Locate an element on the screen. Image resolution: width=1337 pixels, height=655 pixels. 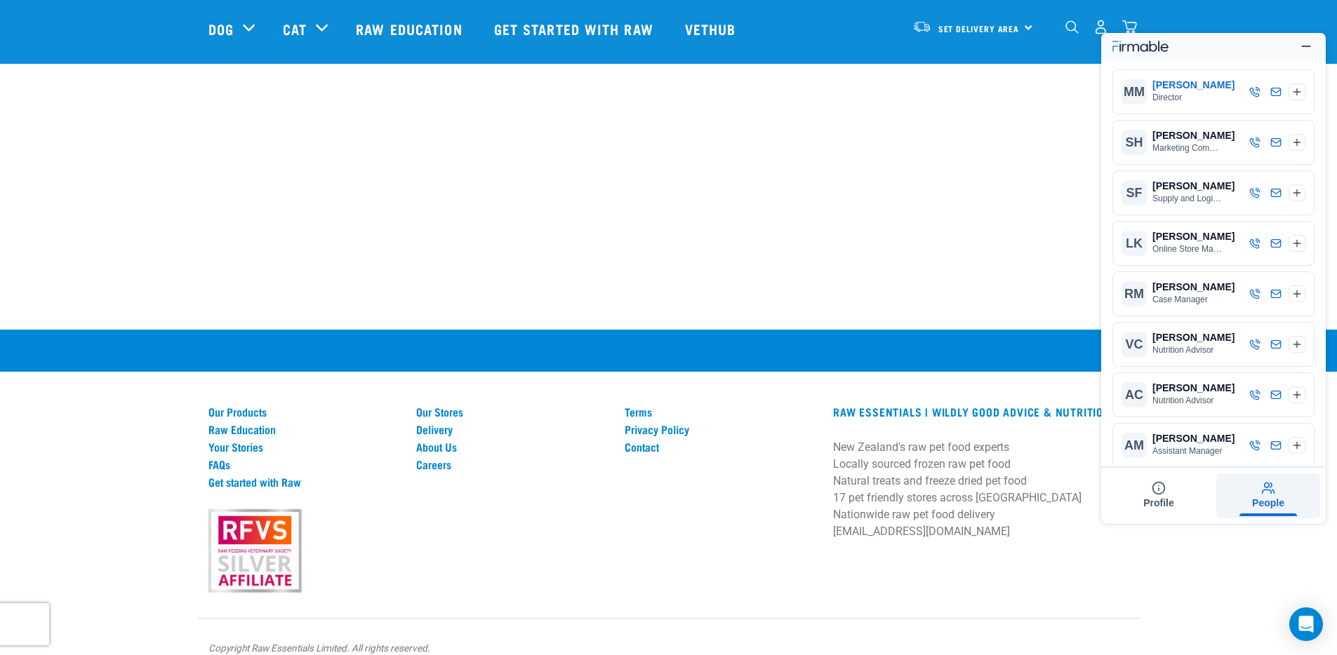
a: Your Stories is located at coordinates (304, 447).